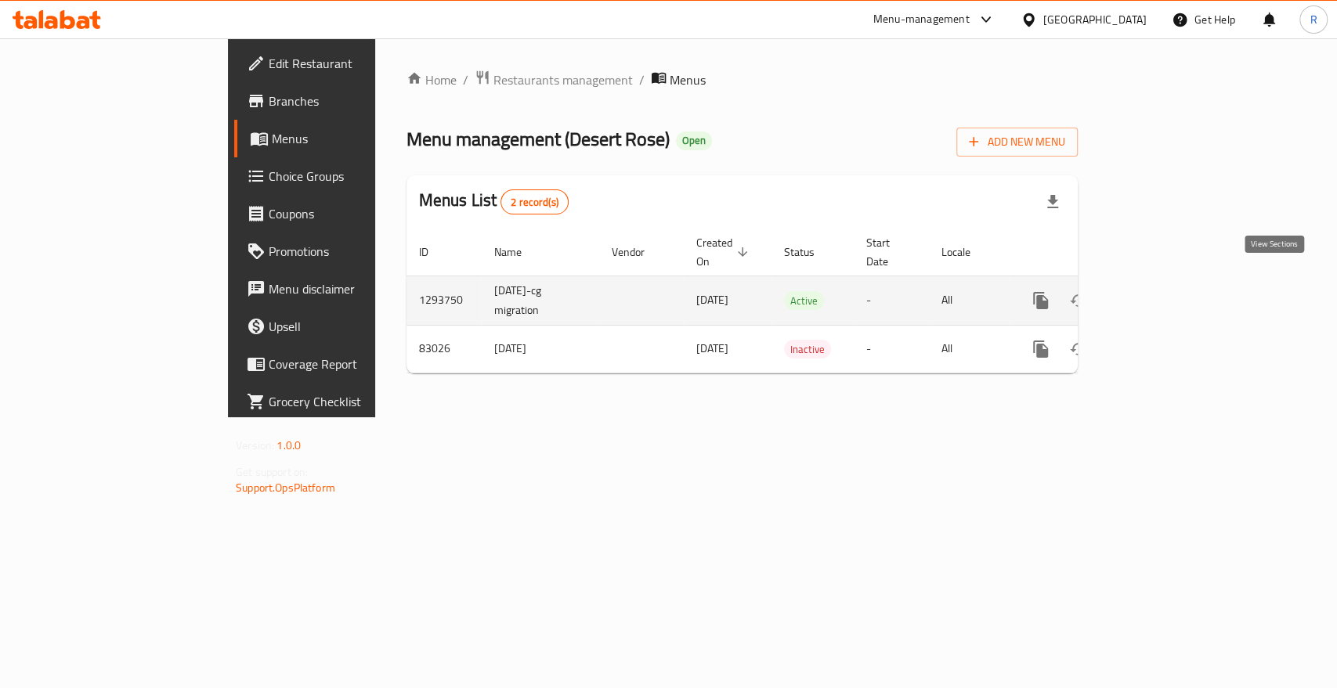  What do you see at coordinates (353, 364) in the screenshot?
I see `span: Coverage Report` at bounding box center [353, 364].